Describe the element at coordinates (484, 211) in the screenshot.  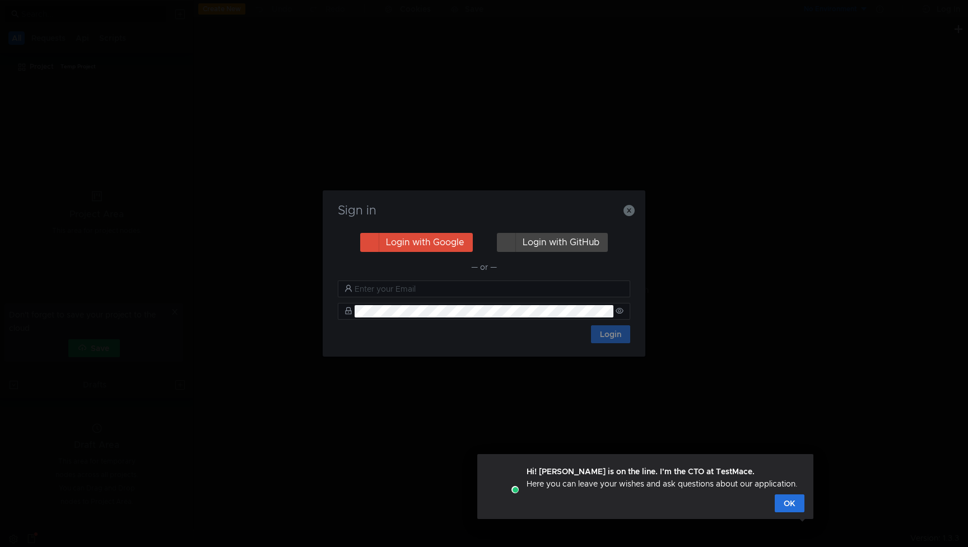
I see `h3: Sign in` at that location.